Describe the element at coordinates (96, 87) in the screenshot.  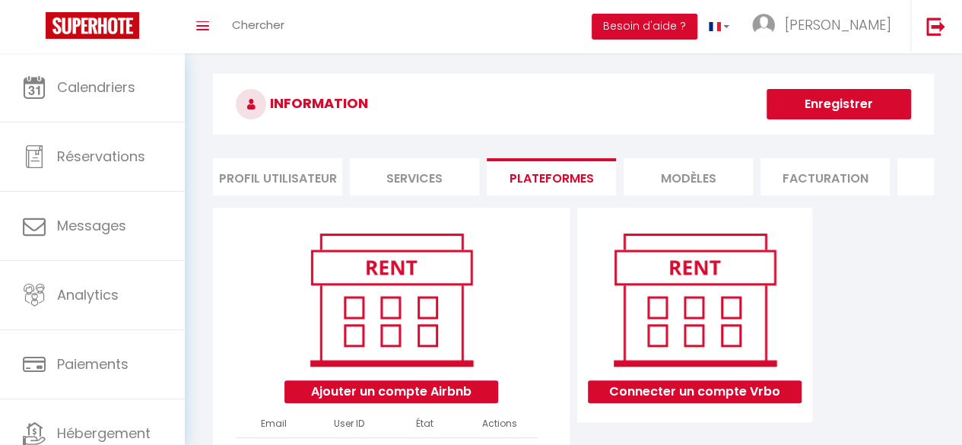
I see `span: Calendriers` at that location.